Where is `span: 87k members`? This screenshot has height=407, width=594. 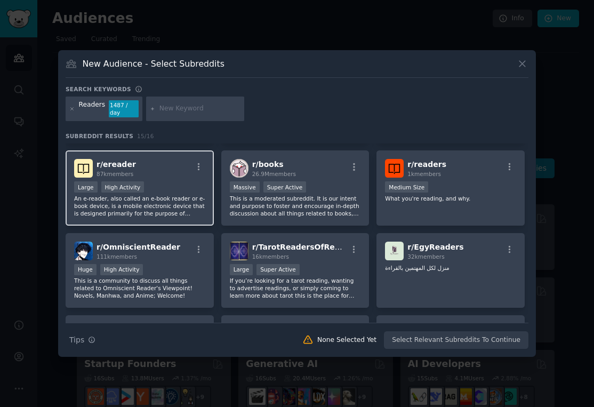 span: 87k members is located at coordinates (115, 174).